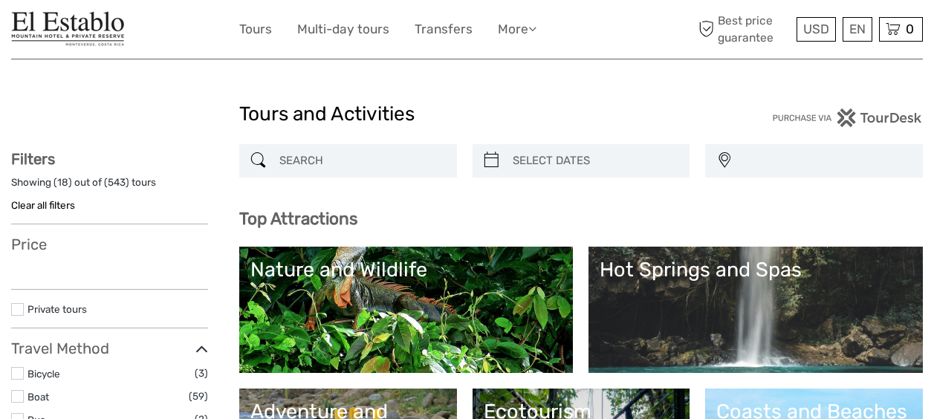 The image size is (934, 419). What do you see at coordinates (38, 397) in the screenshot?
I see `a: Boat` at bounding box center [38, 397].